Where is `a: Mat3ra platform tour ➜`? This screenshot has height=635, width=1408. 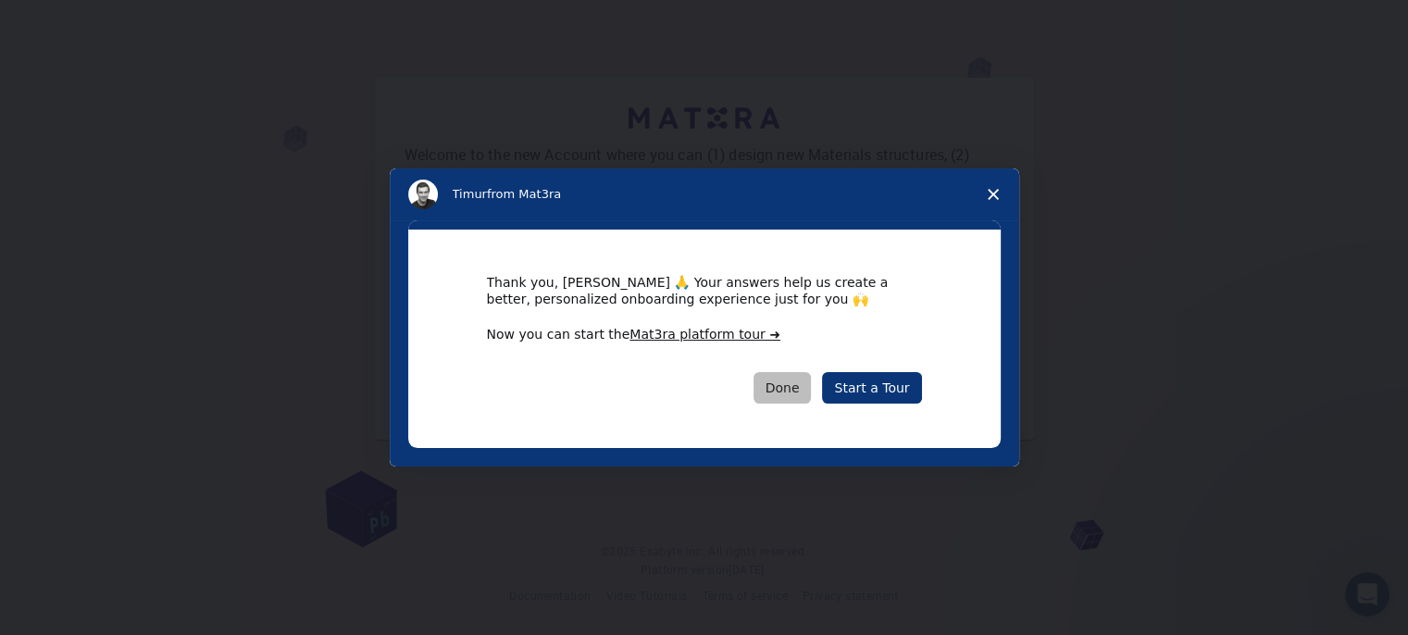 a: Mat3ra platform tour ➜ is located at coordinates (704, 334).